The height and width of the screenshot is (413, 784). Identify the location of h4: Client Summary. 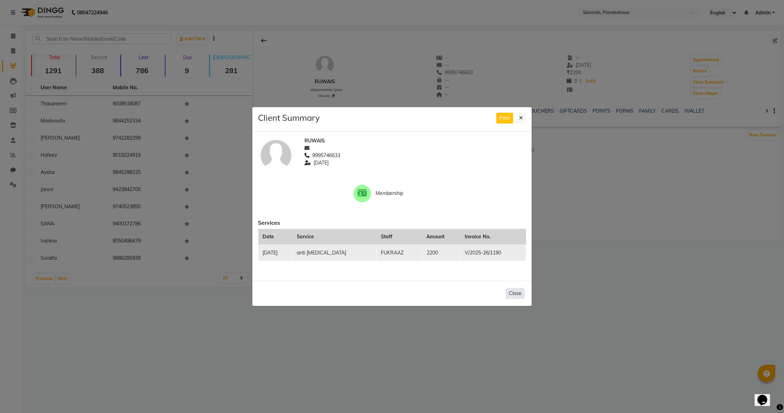
(289, 118).